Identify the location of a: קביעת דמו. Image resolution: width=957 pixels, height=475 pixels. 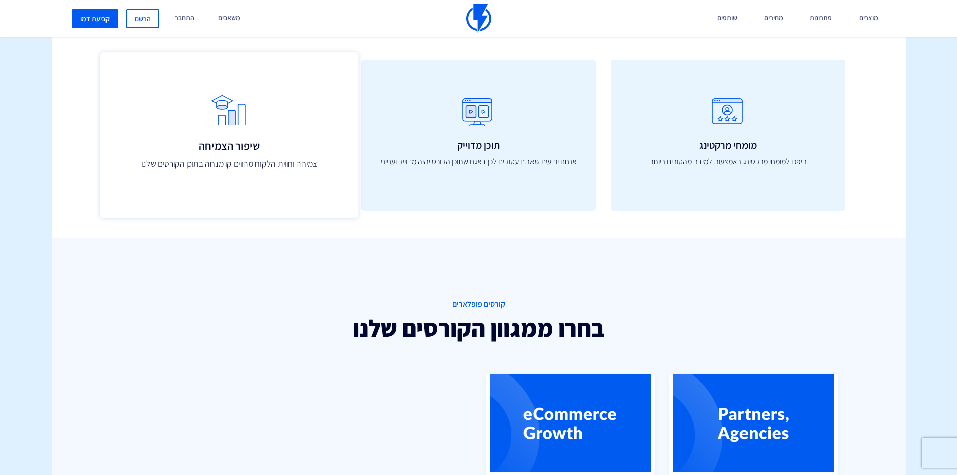
(95, 19).